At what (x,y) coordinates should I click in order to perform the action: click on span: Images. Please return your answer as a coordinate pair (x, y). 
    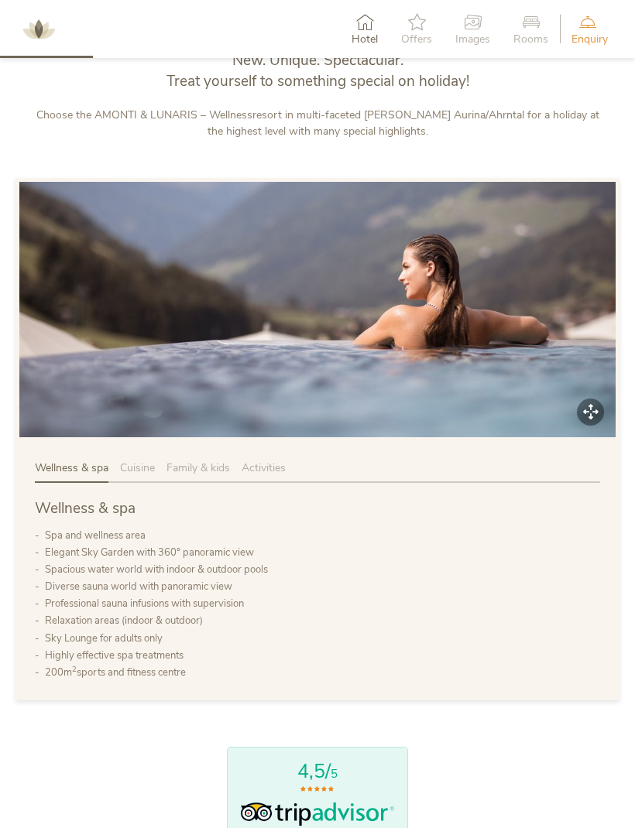
    Looking at the image, I should click on (472, 39).